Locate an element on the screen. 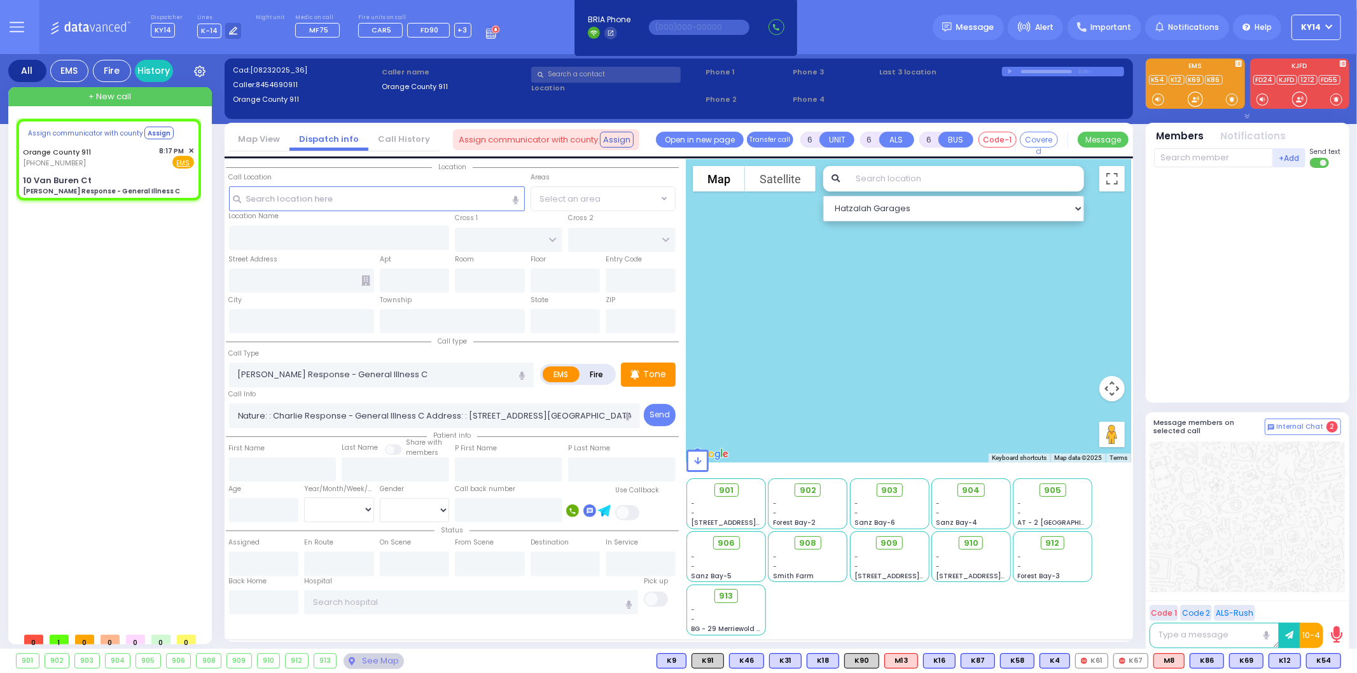  div: 904 is located at coordinates (118, 661).